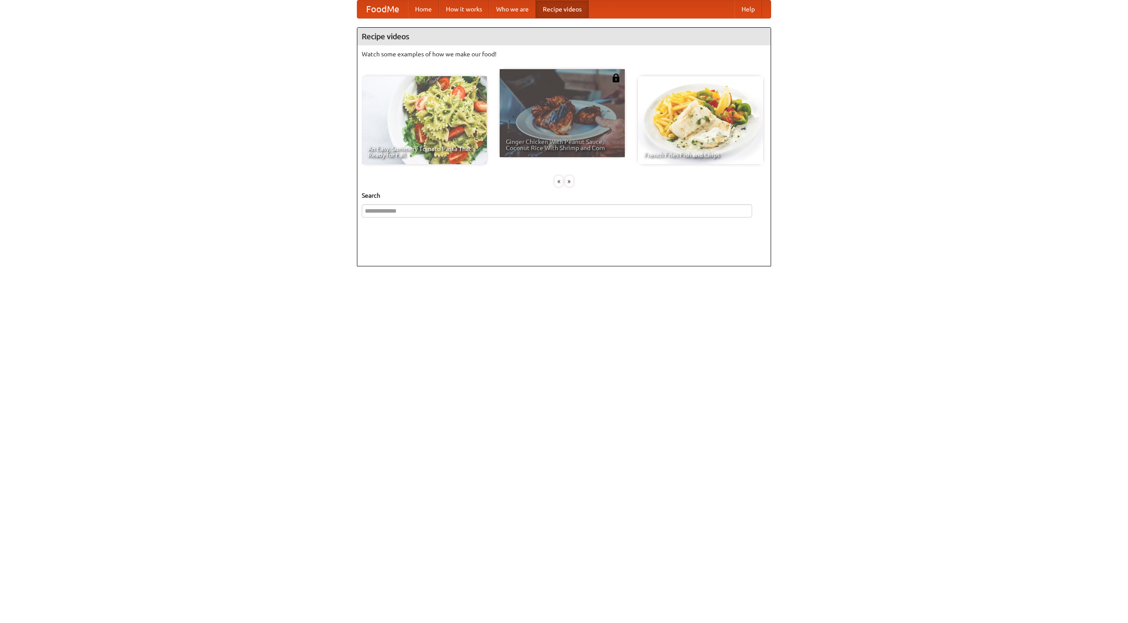 The image size is (1128, 623). Describe the element at coordinates (564, 54) in the screenshot. I see `p: Watch some examples of how we make our food!` at that location.